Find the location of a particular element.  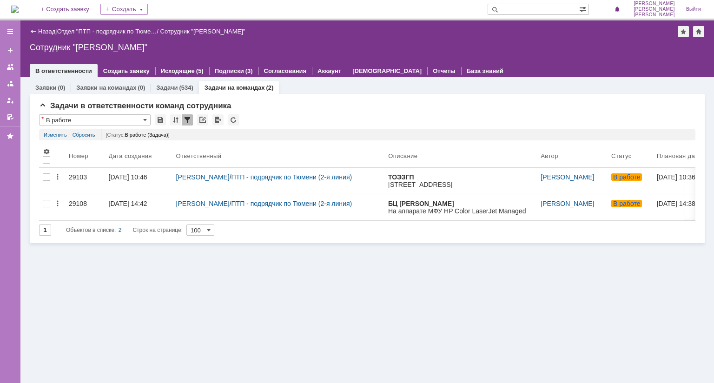

a: 29103 is located at coordinates (85, 181).